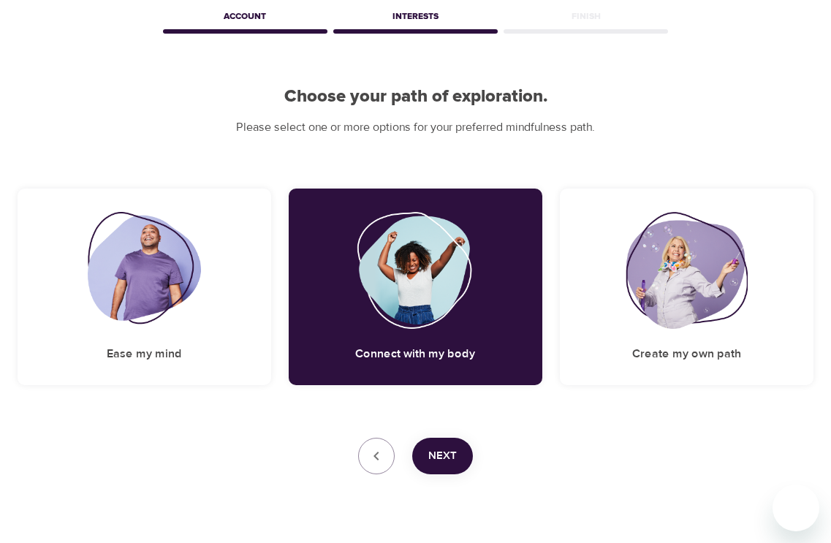 The height and width of the screenshot is (543, 831). I want to click on img: Ease my mind, so click(144, 270).